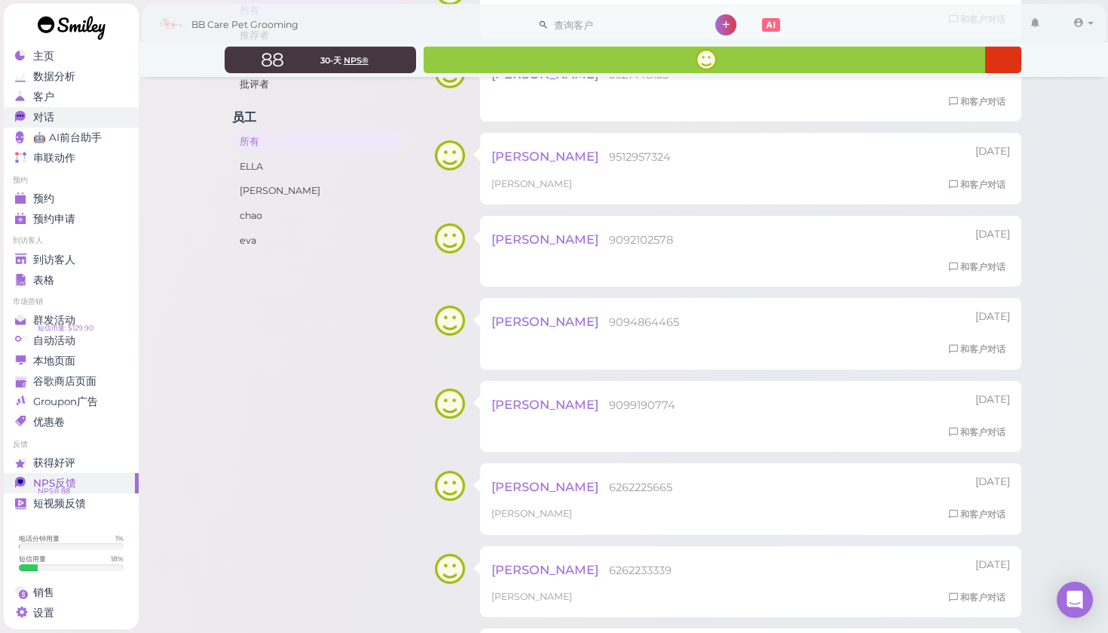  What do you see at coordinates (54, 219) in the screenshot?
I see `span: 预约申请` at bounding box center [54, 219].